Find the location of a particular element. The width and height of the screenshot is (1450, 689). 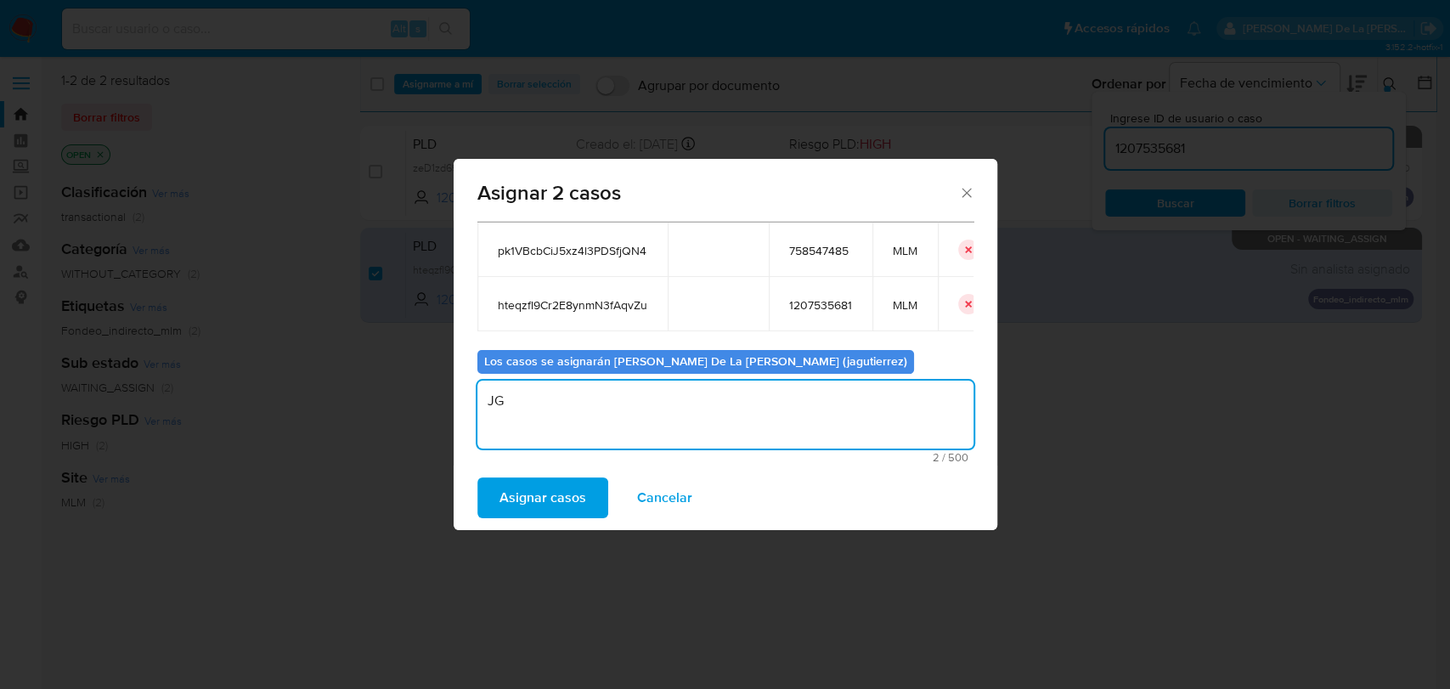

span: pk1VBcbCiJ5xz4l3PDSfjQN4 is located at coordinates (573, 251).